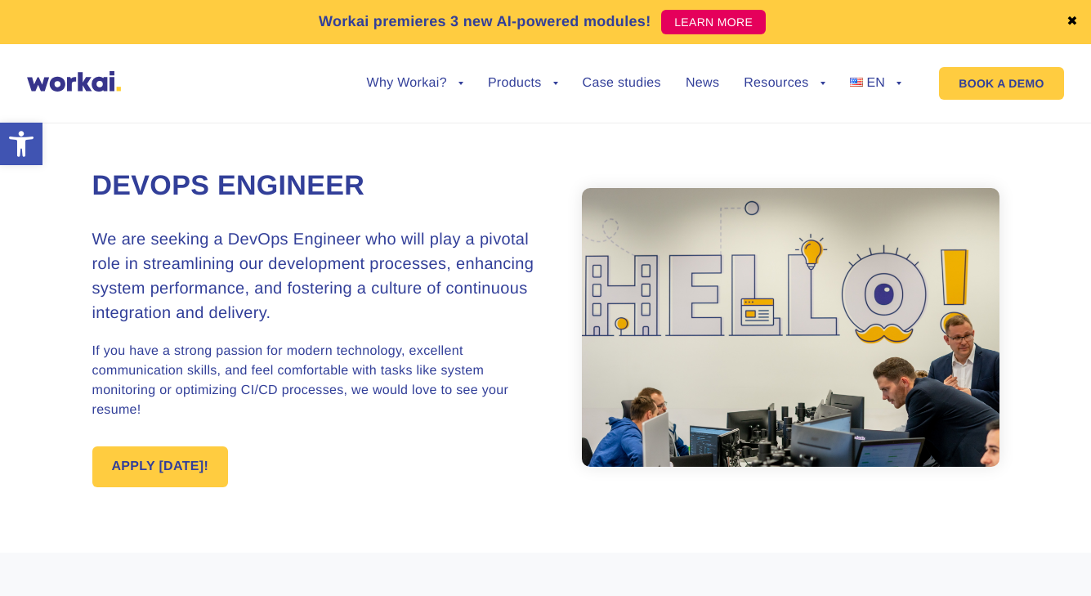  Describe the element at coordinates (319, 381) in the screenshot. I see `p: If you have a strong passion for modern technology, excellent communication skills, and feel comf...` at that location.